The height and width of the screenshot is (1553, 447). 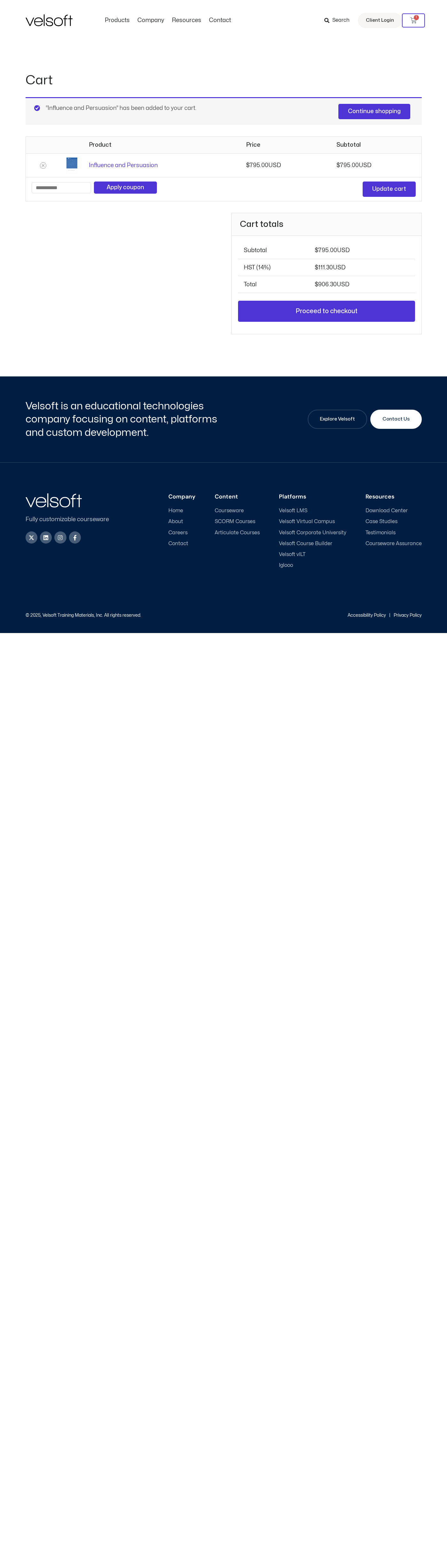 What do you see at coordinates (182, 533) in the screenshot?
I see `a: Careers` at bounding box center [182, 533].